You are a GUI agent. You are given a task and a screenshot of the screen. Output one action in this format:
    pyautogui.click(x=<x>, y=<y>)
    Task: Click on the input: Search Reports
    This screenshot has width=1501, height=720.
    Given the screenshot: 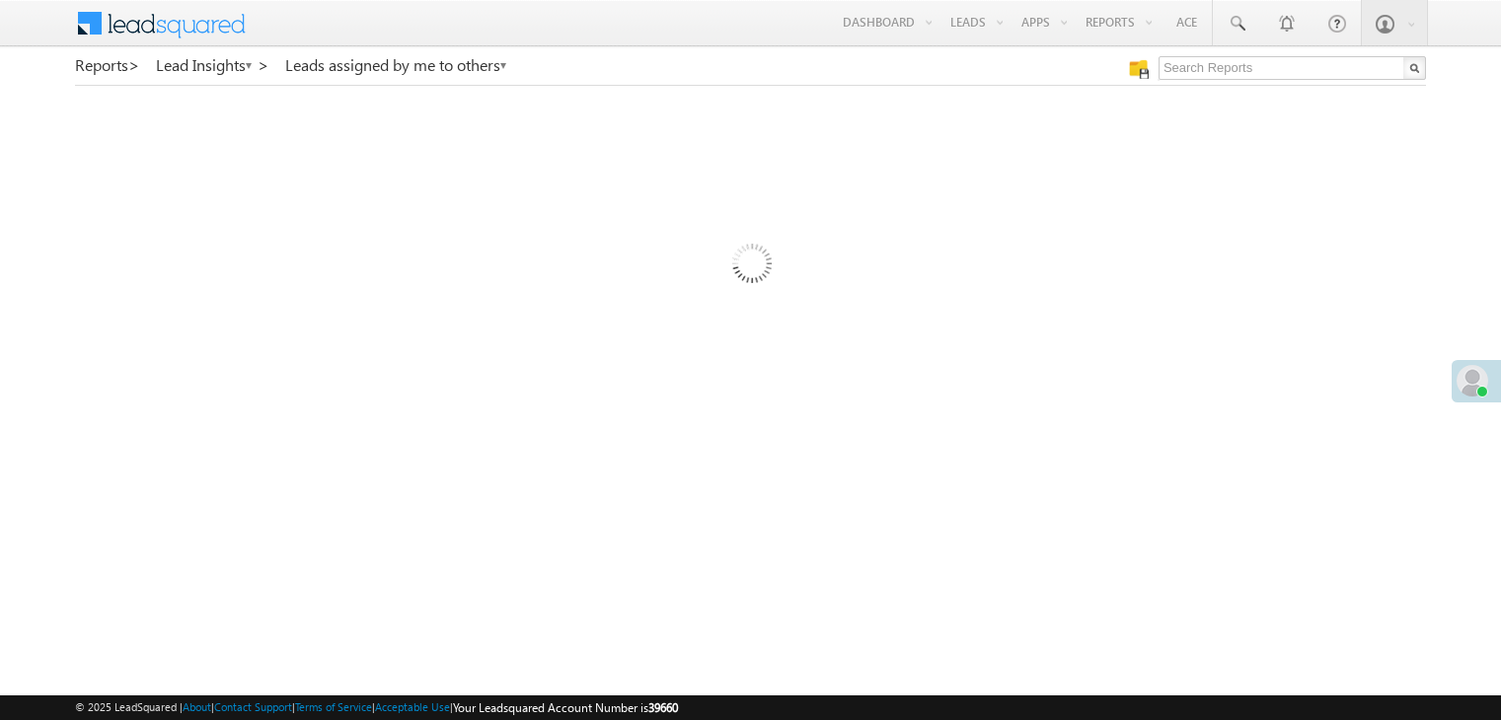 What is the action you would take?
    pyautogui.click(x=1292, y=68)
    